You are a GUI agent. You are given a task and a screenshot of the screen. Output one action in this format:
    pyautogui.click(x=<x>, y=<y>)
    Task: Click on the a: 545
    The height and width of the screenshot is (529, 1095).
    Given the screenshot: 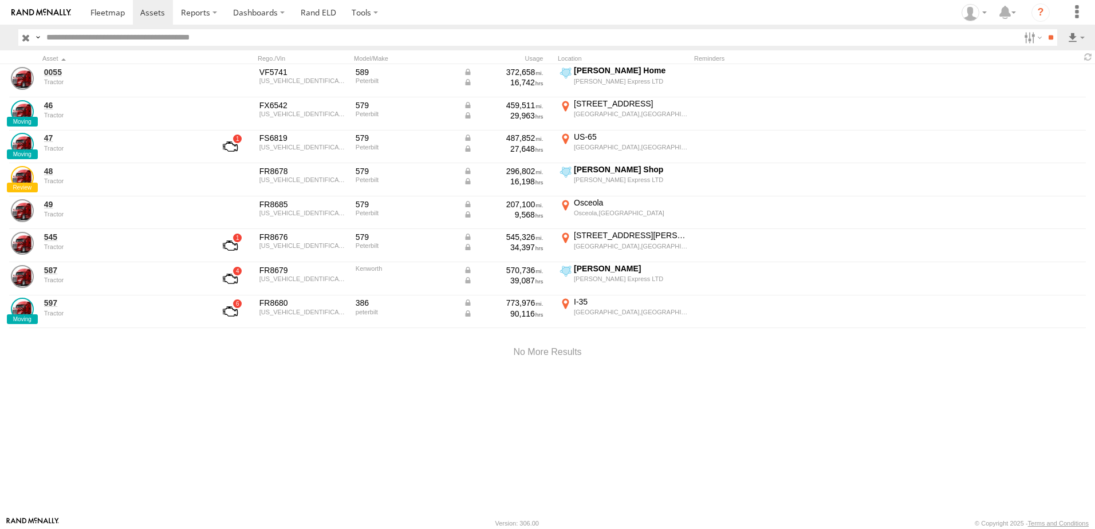 What is the action you would take?
    pyautogui.click(x=123, y=237)
    